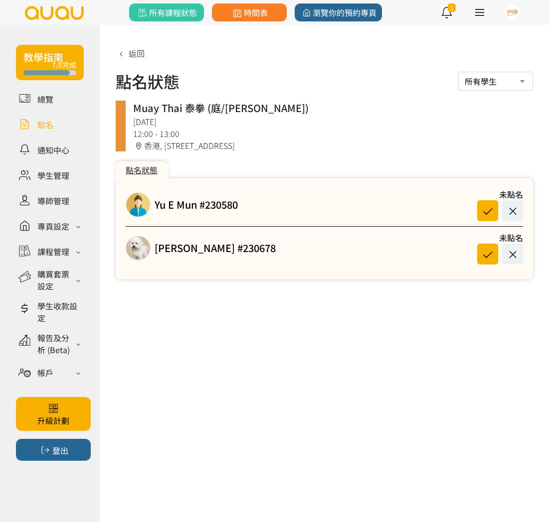  What do you see at coordinates (249, 12) in the screenshot?
I see `a: 時間表` at bounding box center [249, 12].